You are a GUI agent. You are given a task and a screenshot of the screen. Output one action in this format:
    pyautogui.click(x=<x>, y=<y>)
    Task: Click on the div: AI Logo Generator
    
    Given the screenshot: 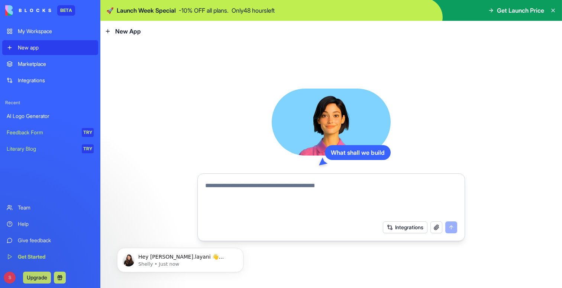 What is the action you would take?
    pyautogui.click(x=50, y=116)
    